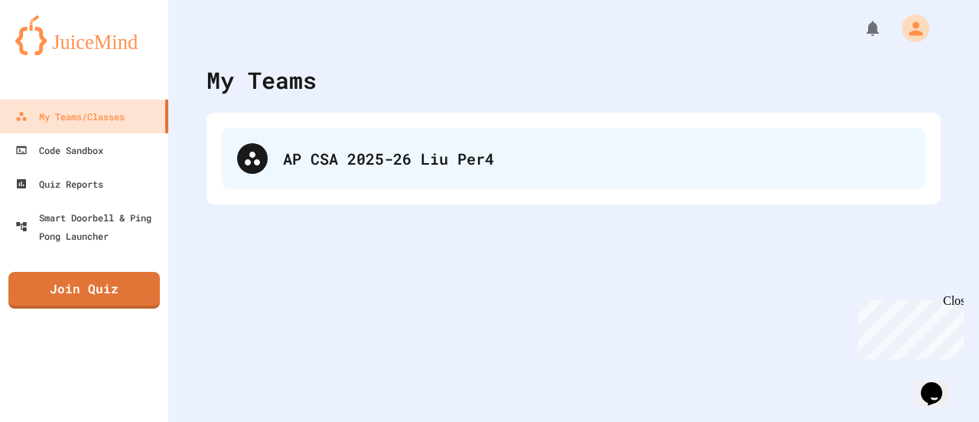 The width and height of the screenshot is (979, 422). What do you see at coordinates (56, 51) in the screenshot?
I see `div: Chat with us now!Close` at bounding box center [56, 51].